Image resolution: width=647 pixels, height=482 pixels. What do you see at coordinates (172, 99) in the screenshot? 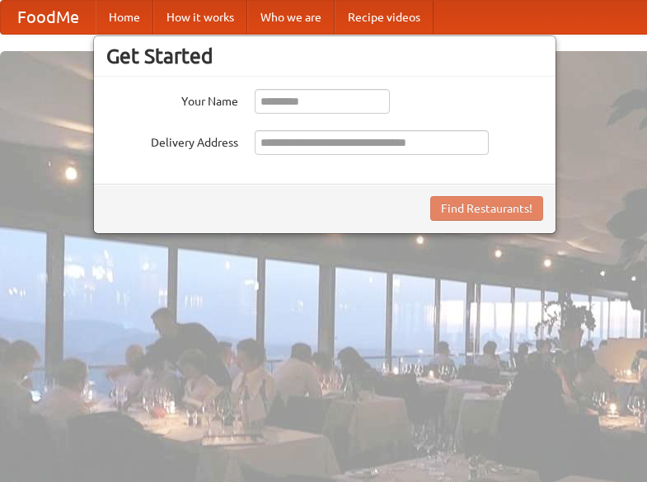
I see `label: Your Name` at bounding box center [172, 99].